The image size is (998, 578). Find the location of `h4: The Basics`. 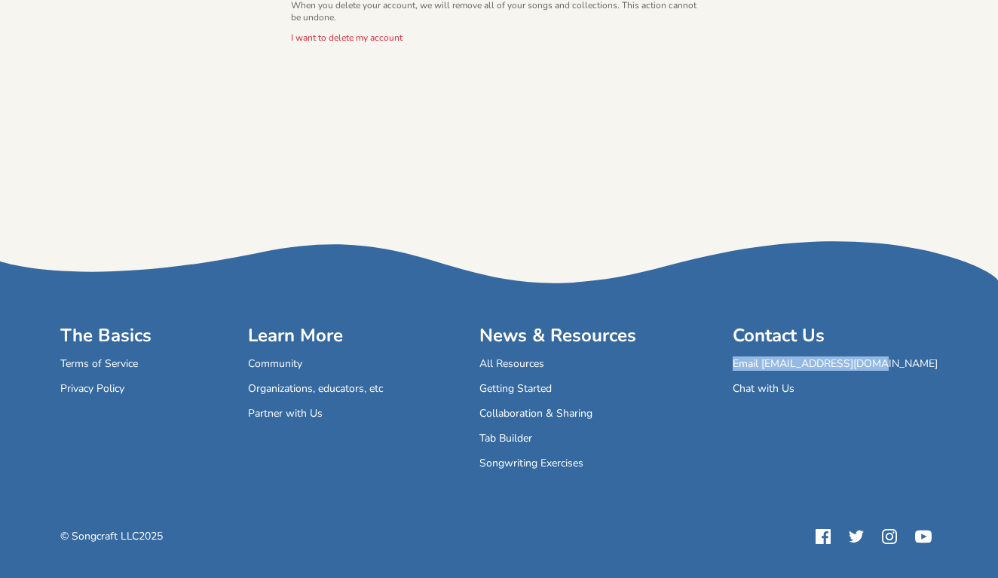

h4: The Basics is located at coordinates (106, 336).